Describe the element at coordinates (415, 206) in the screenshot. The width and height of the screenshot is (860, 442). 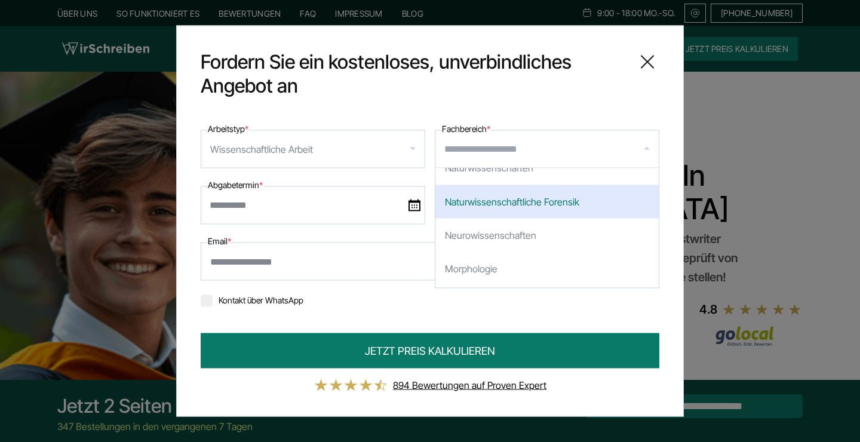
I see `img: date` at that location.